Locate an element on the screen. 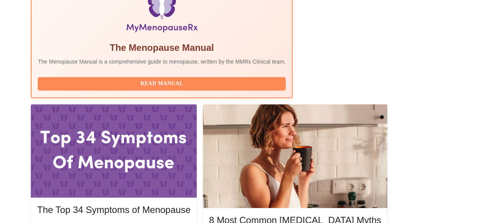 The image size is (487, 223). h5: The Top 34 Symptoms of Menopause is located at coordinates (114, 210).